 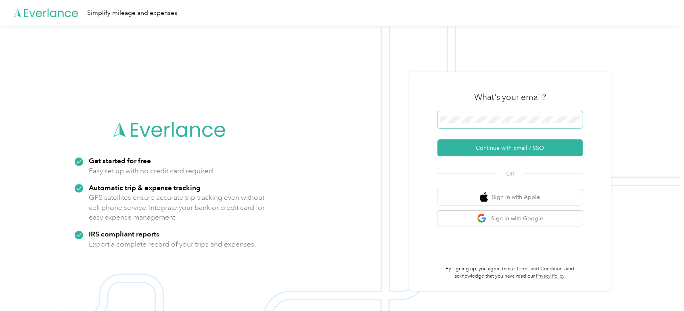 What do you see at coordinates (120, 161) in the screenshot?
I see `strong: Get started for free` at bounding box center [120, 161].